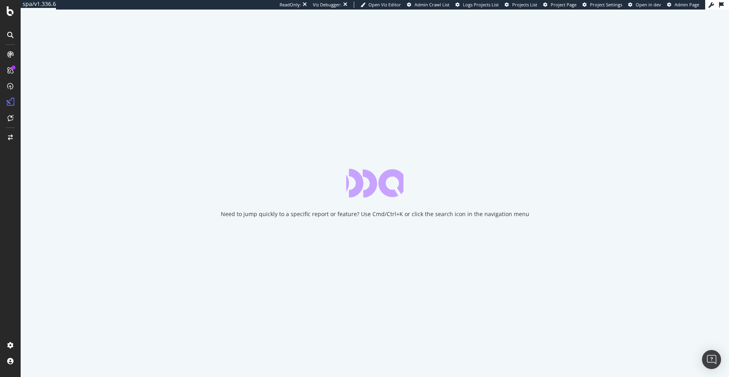 This screenshot has width=729, height=377. Describe the element at coordinates (645, 5) in the screenshot. I see `a: Open in dev` at that location.